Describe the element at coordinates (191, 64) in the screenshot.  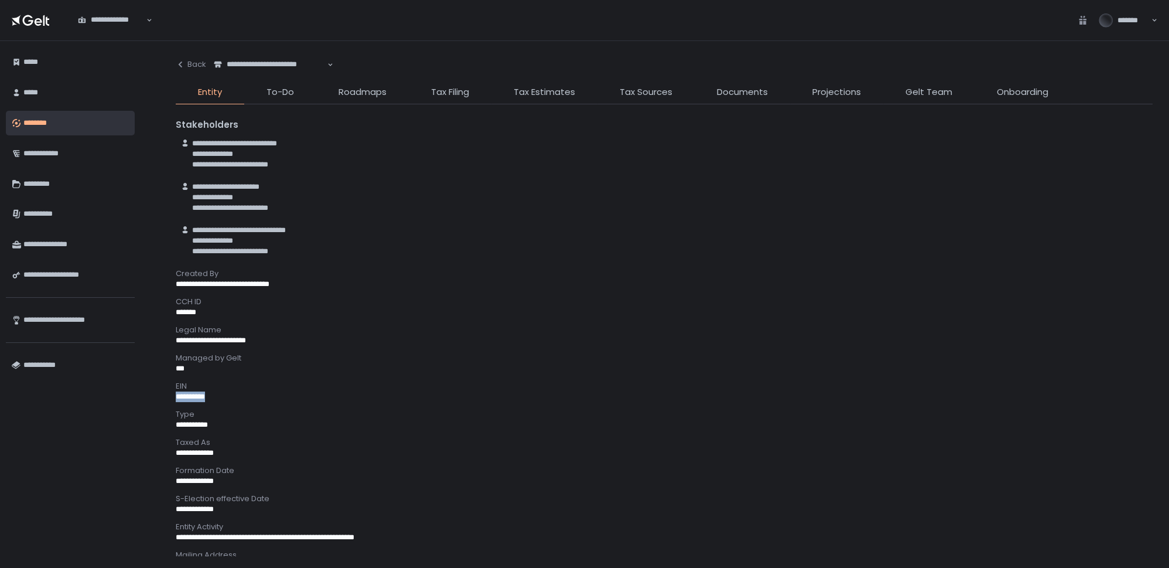
I see `div: Back` at that location.